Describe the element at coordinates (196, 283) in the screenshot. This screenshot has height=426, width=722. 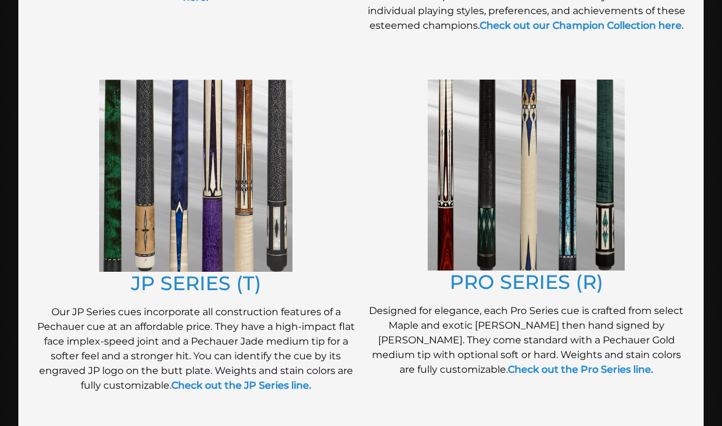
I see `a: JP SERIES (T)` at that location.